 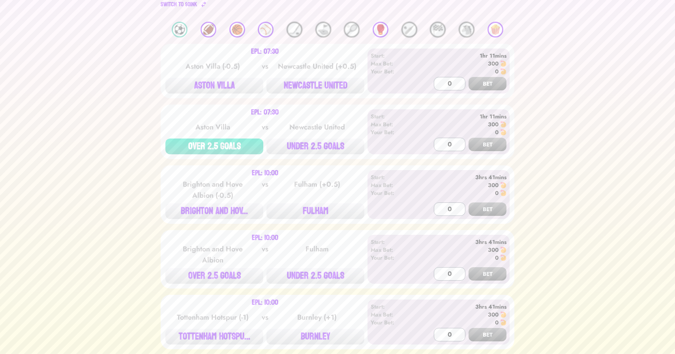 I want to click on button: BRIGHTON AND HOV..., so click(x=214, y=211).